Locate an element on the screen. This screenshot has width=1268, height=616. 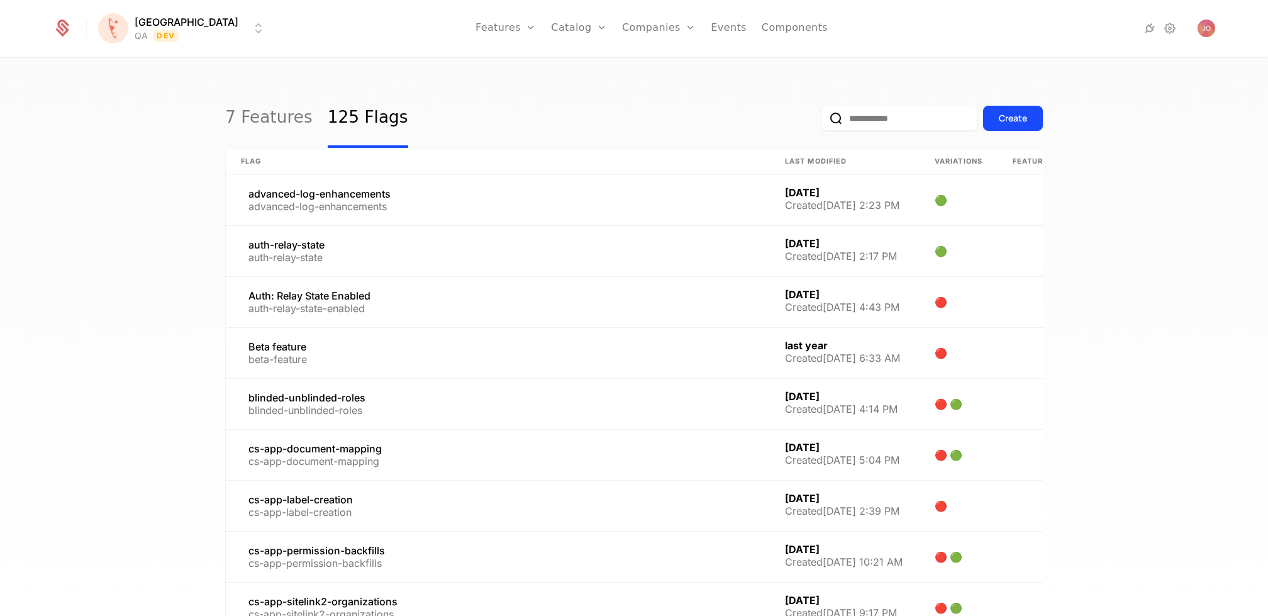
button: Create is located at coordinates (1013, 118).